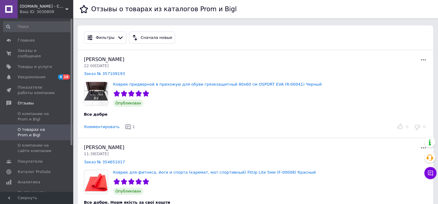  Describe the element at coordinates (26, 103) in the screenshot. I see `span: Отзывы` at that location.